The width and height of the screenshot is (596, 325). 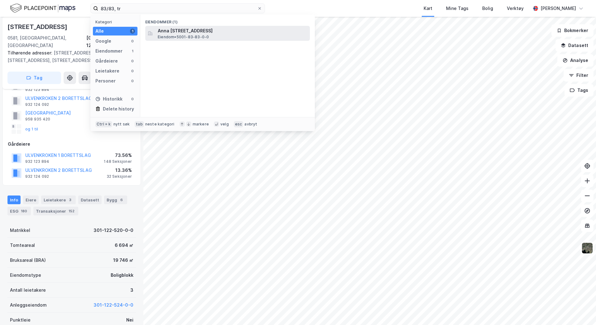 I want to click on div: Personer, so click(x=105, y=81).